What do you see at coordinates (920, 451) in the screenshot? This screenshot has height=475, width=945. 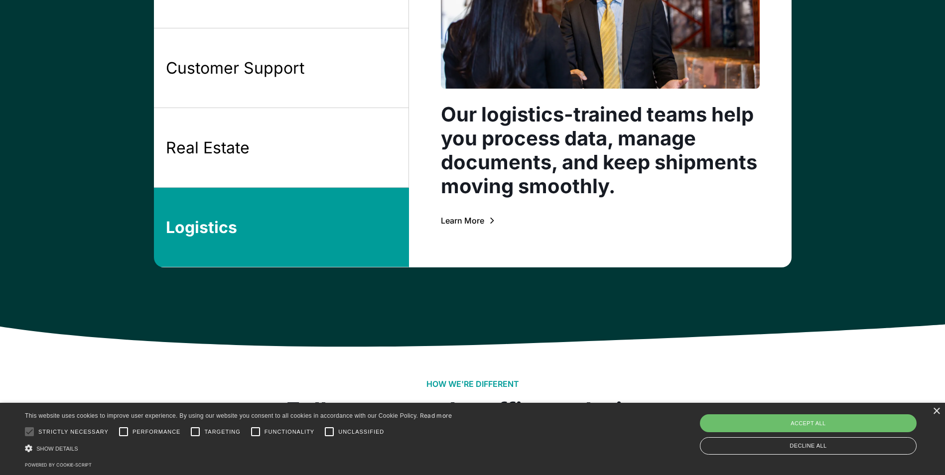 I see `div: Chat Widget` at bounding box center [920, 451].